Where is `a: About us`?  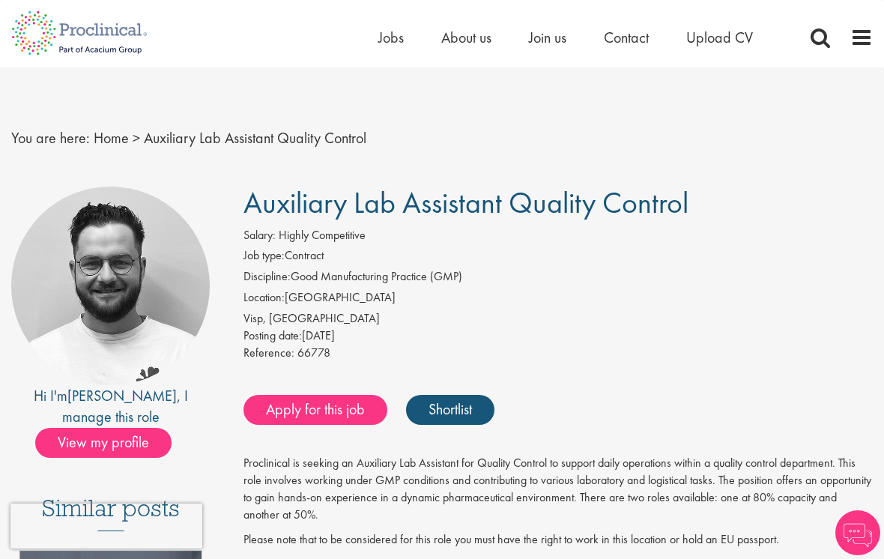
a: About us is located at coordinates (466, 37).